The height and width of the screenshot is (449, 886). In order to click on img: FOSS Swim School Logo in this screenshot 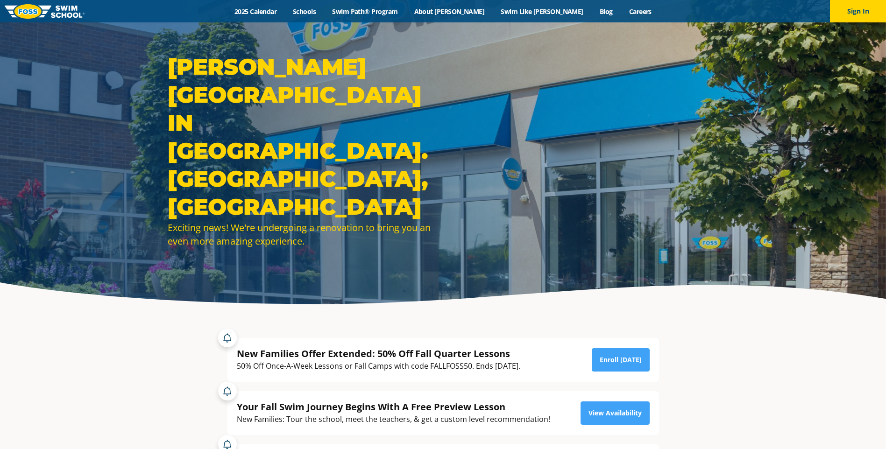, I will do `click(44, 11)`.